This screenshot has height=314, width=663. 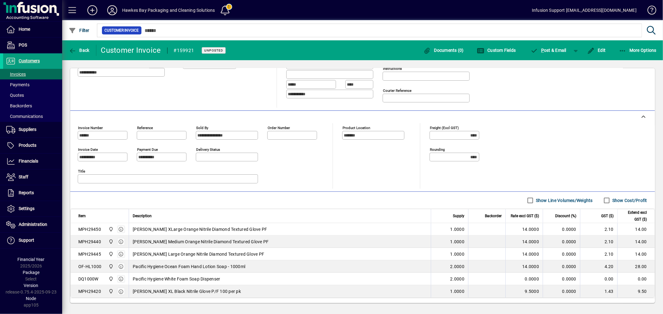 What do you see at coordinates (33, 162) in the screenshot?
I see `a: Financials` at bounding box center [33, 162].